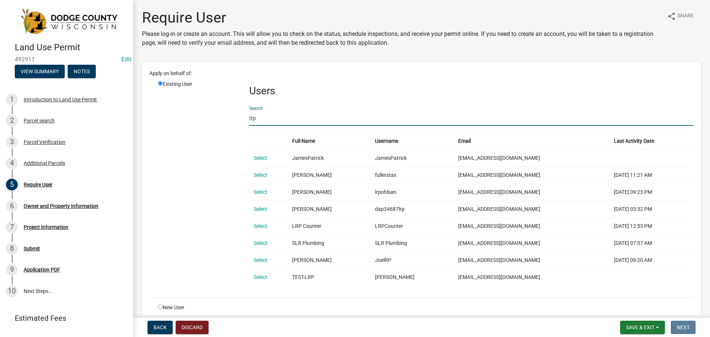 The image size is (710, 337). I want to click on div: Application PDF, so click(42, 269).